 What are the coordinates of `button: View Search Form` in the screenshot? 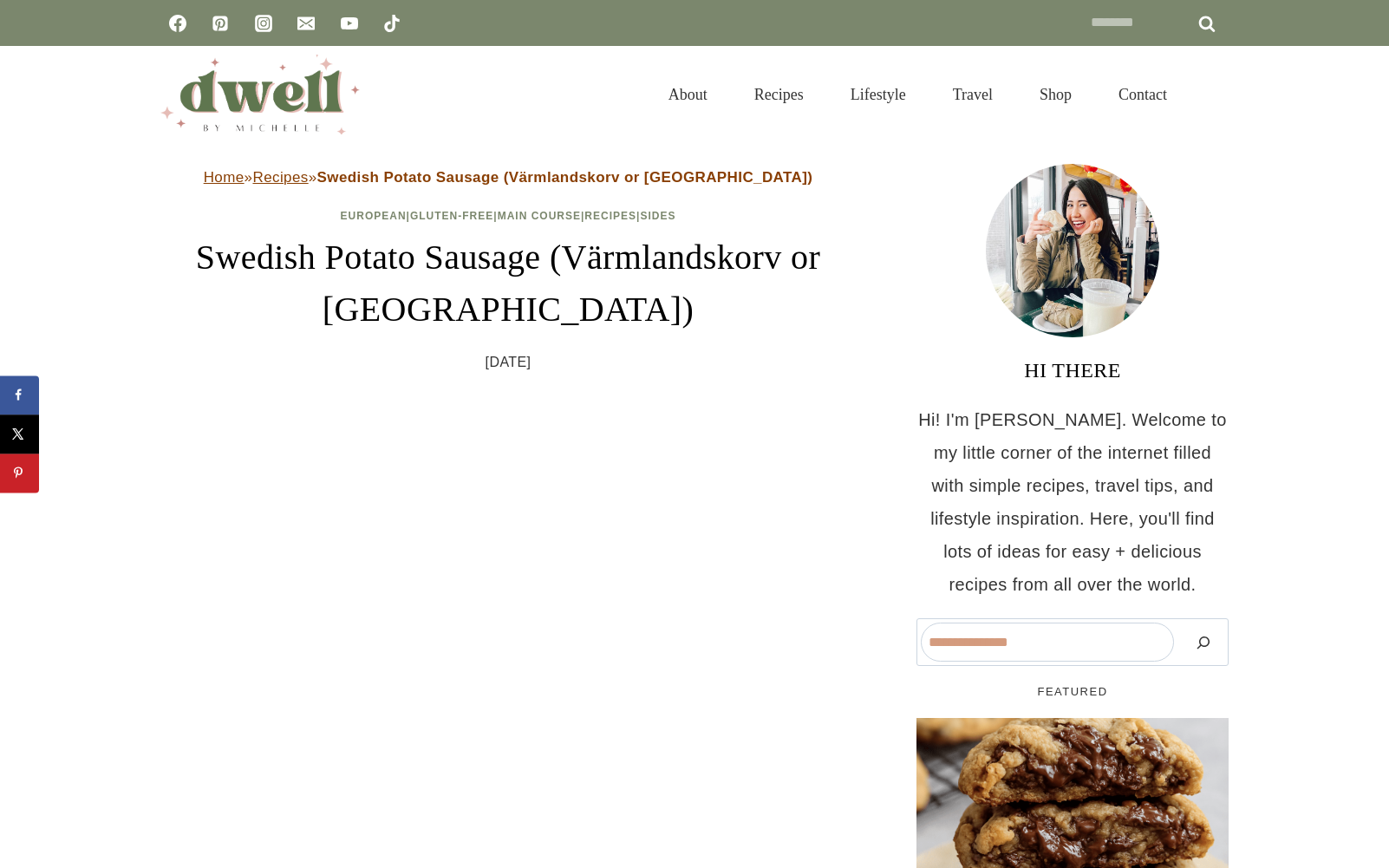 It's located at (1213, 95).